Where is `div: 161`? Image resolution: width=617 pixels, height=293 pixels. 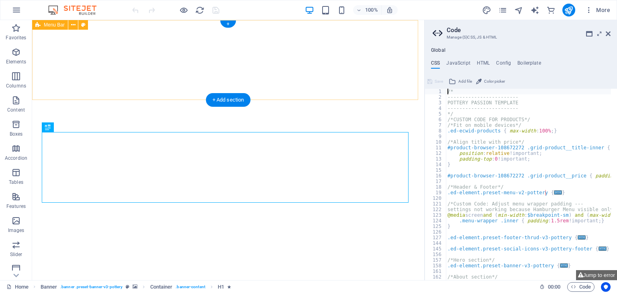 div: 161 is located at coordinates (436, 272).